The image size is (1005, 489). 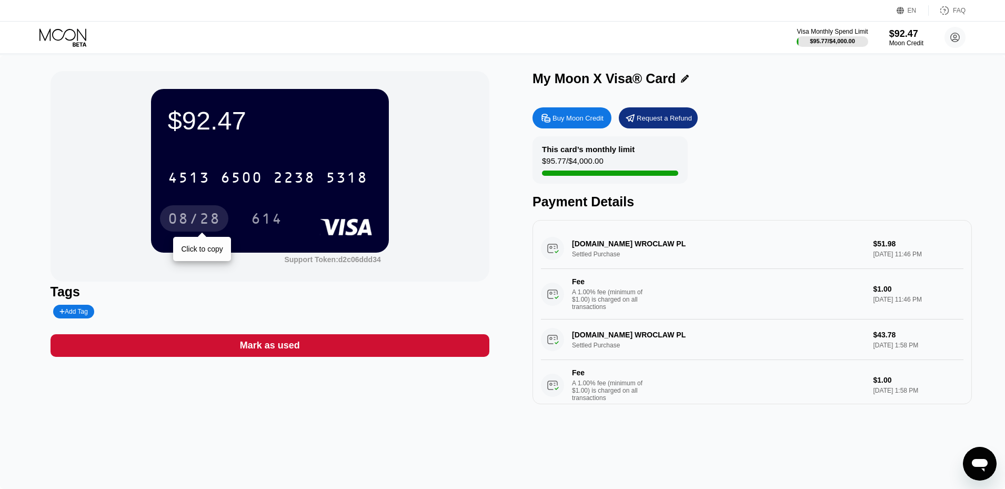 I want to click on div: EN, so click(x=912, y=11).